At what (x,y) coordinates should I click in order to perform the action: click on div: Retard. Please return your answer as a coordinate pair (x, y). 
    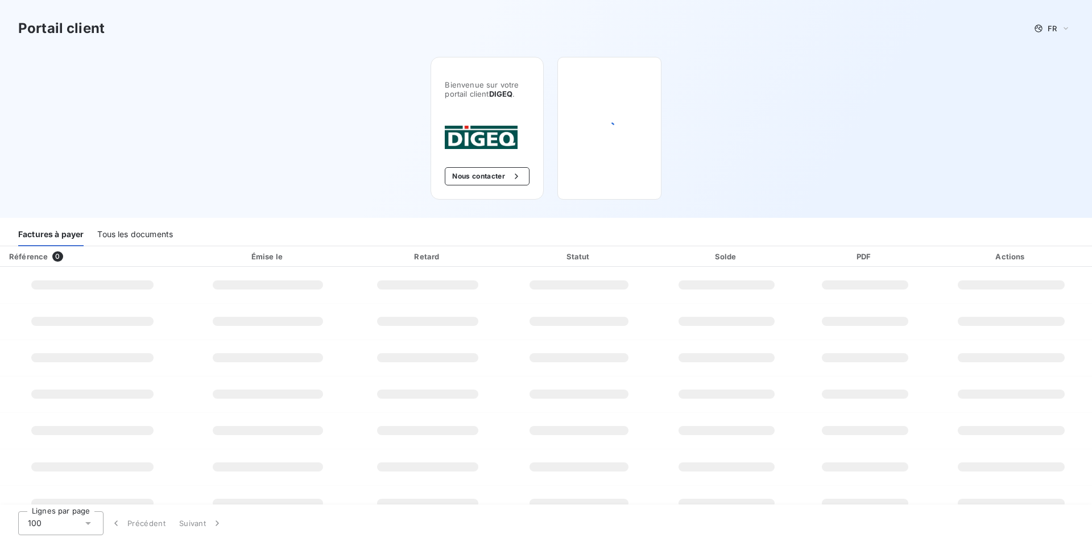
    Looking at the image, I should click on (428, 257).